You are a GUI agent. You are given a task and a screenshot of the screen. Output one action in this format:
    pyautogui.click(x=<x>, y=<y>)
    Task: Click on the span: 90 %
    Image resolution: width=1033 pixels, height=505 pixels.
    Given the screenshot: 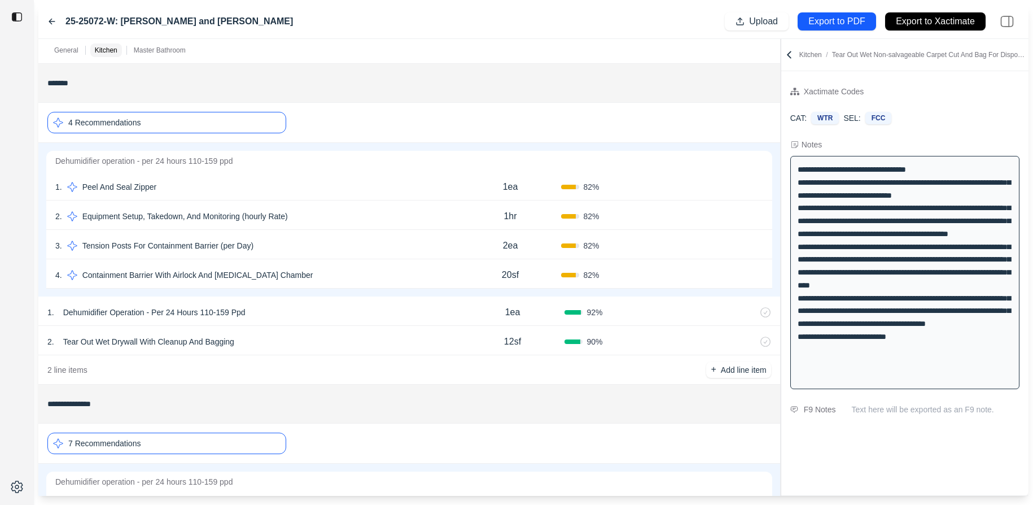 What is the action you would take?
    pyautogui.click(x=595, y=341)
    